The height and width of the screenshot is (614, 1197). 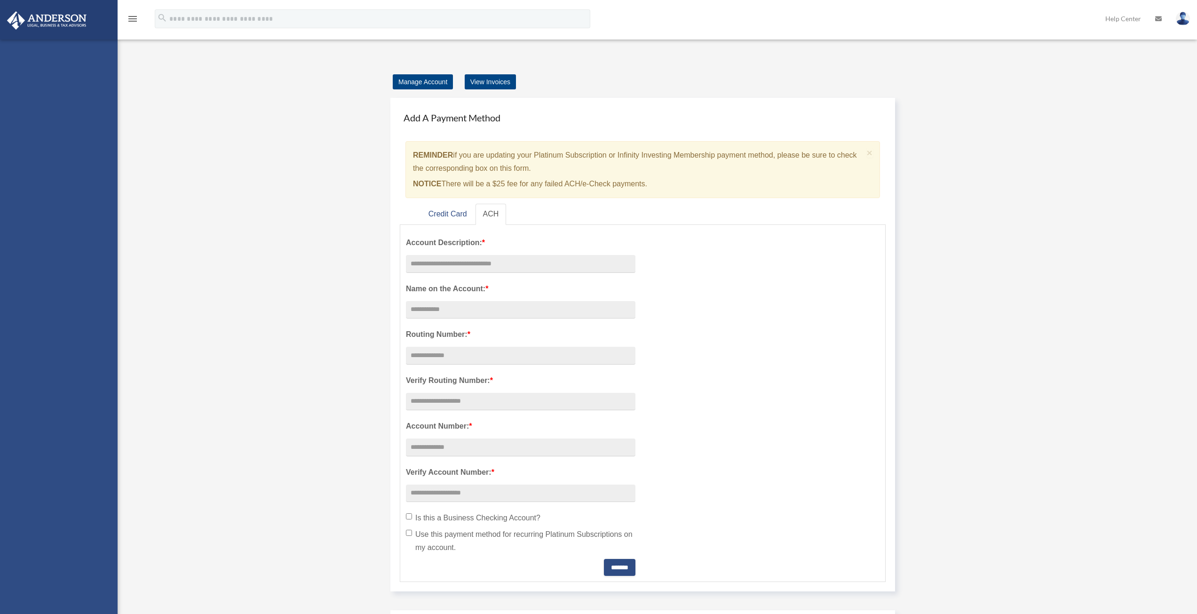 I want to click on label: Verify Account Number:, so click(x=521, y=472).